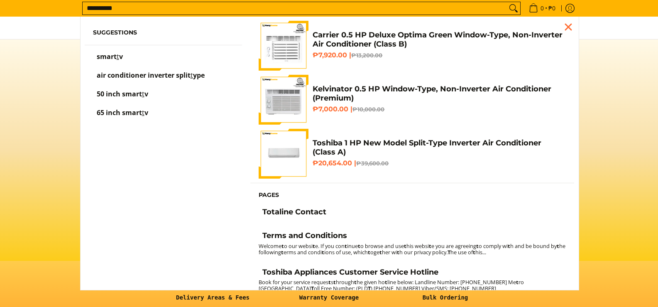 The height and width of the screenshot is (307, 658). What do you see at coordinates (164, 117) in the screenshot?
I see `a: 65 inch smart tv` at bounding box center [164, 117].